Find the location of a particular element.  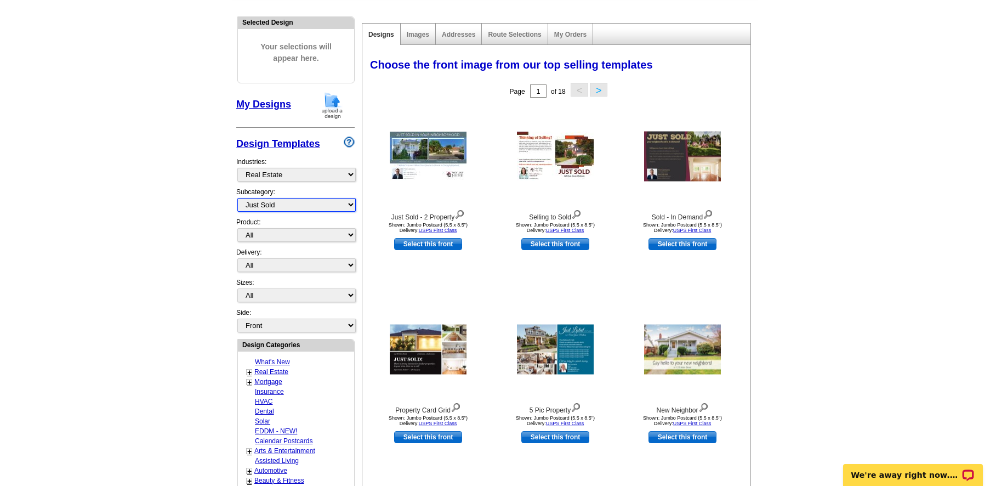

a: Real Estate is located at coordinates (271, 372).